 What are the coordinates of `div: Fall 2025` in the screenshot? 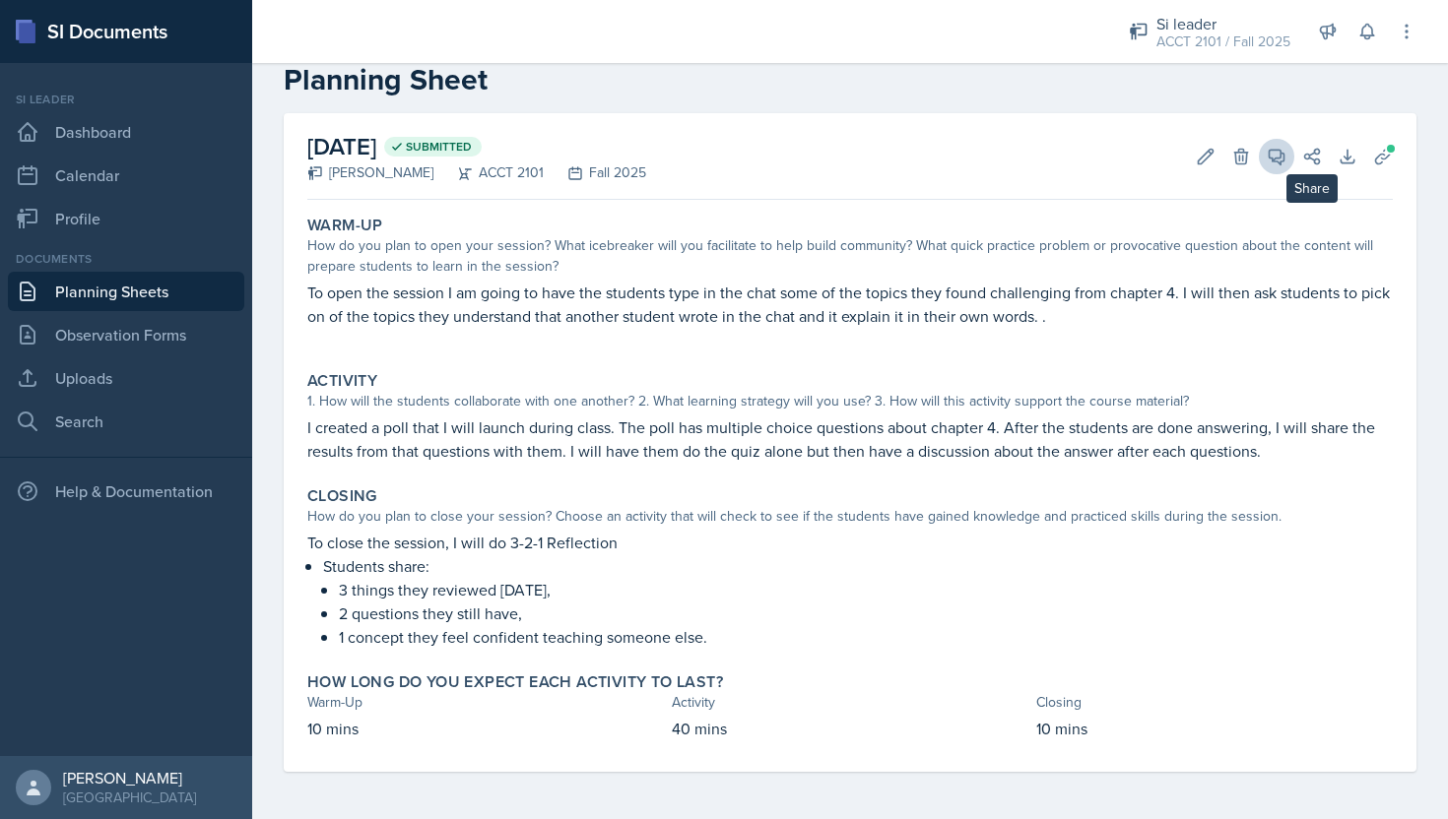 It's located at (595, 172).